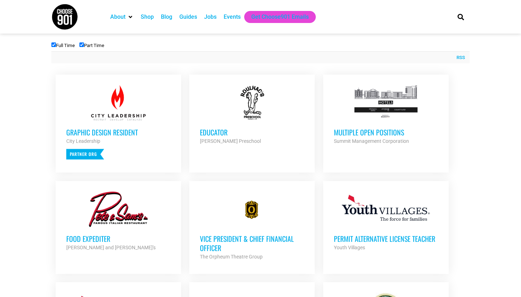  What do you see at coordinates (231, 257) in the screenshot?
I see `strong: The Orpheum Theatre Group` at bounding box center [231, 257].